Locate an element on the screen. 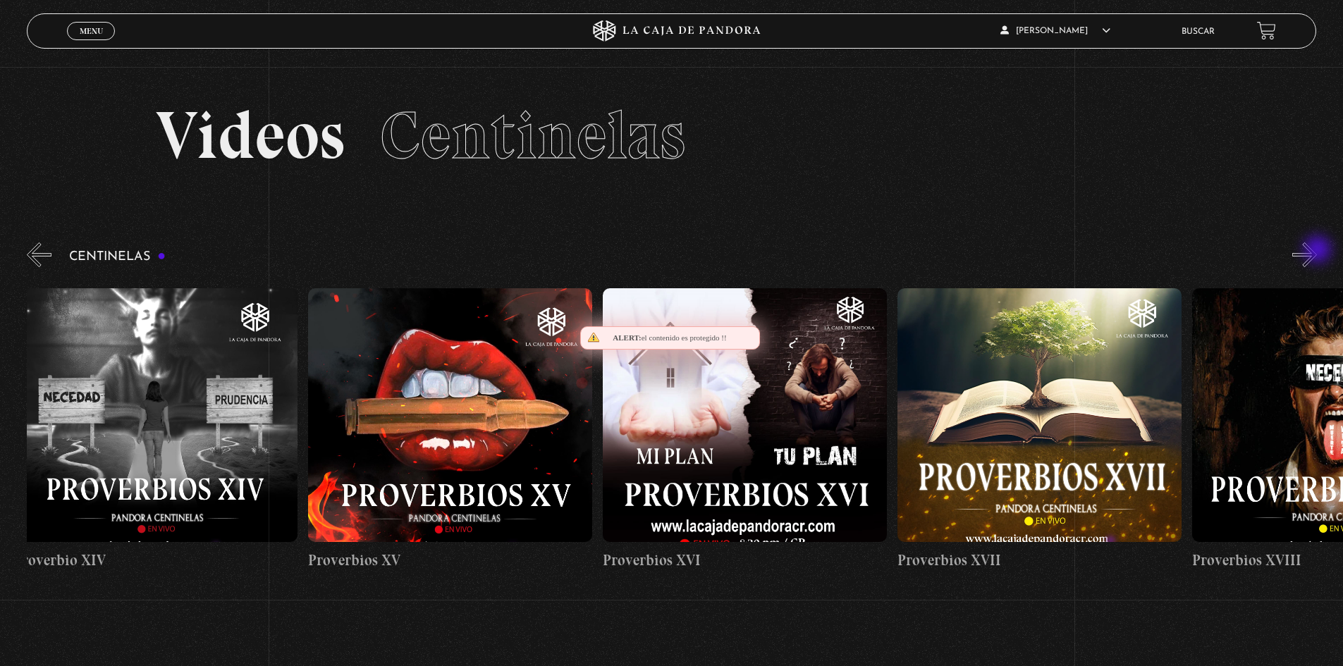  h4: Proverbios XVII is located at coordinates (1039, 560).